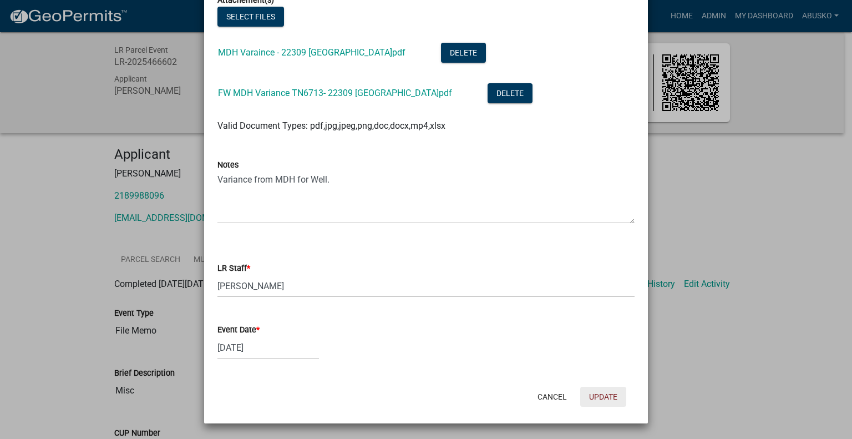 The width and height of the screenshot is (852, 439). What do you see at coordinates (238, 330) in the screenshot?
I see `label: Event Date` at bounding box center [238, 330].